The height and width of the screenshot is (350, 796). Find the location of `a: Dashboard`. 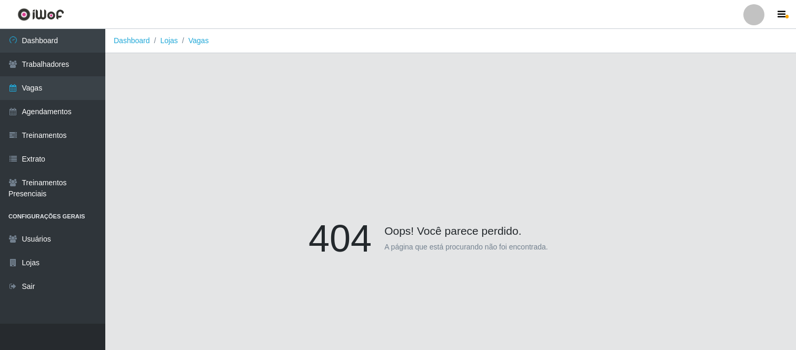

a: Dashboard is located at coordinates (132, 41).